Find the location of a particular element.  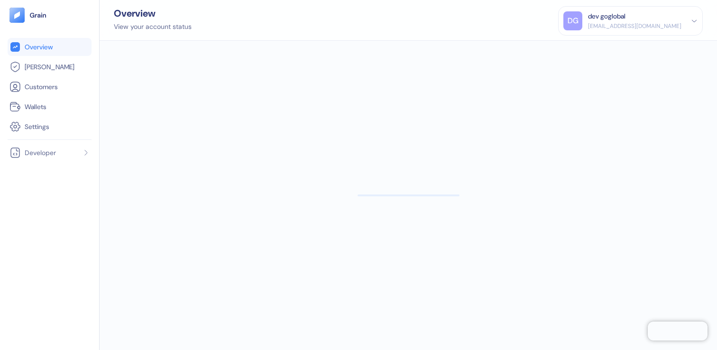

span: Settings is located at coordinates (37, 127).